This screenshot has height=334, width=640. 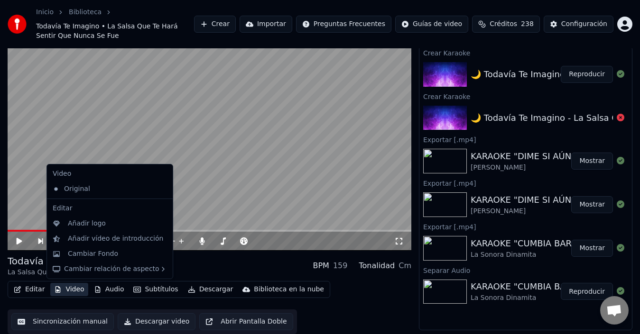 I want to click on button: Subtítulos, so click(x=156, y=290).